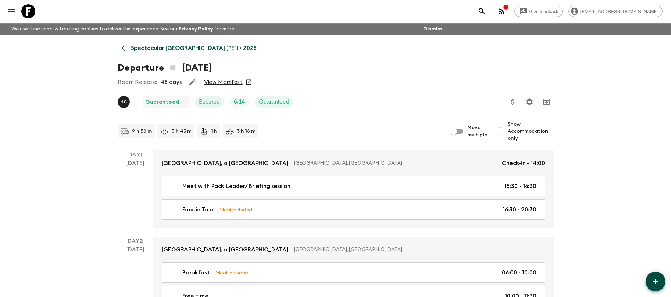 This screenshot has width=671, height=297. I want to click on p: Breakfast, so click(196, 272).